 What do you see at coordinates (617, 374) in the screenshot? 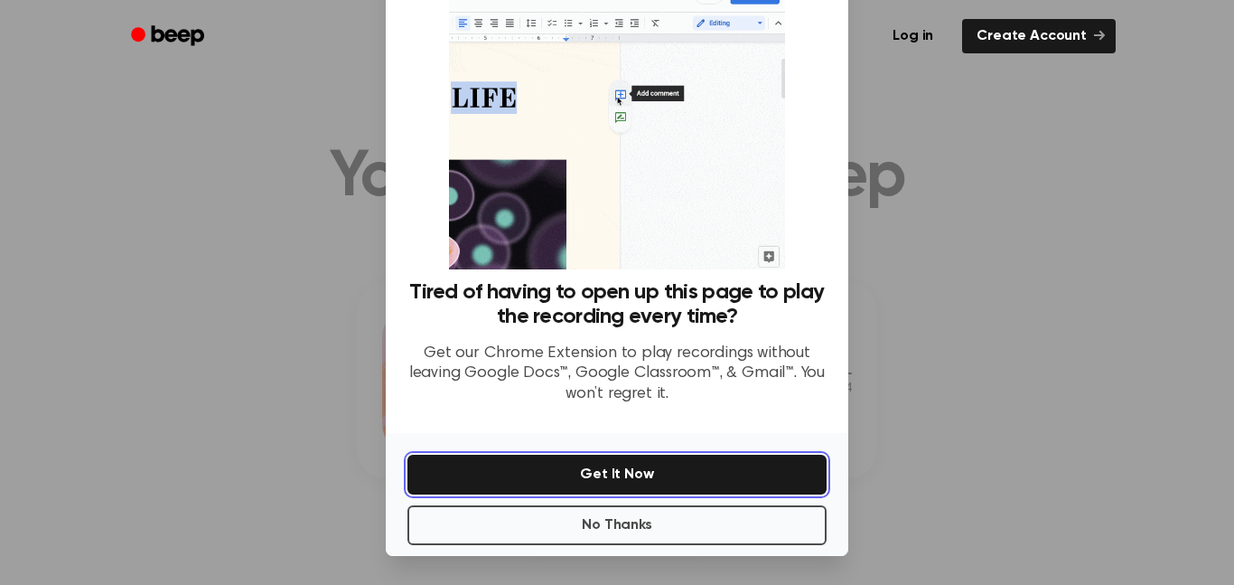
I see `p: Get our Chrome Extension to play recordings without leaving Google Docs™, Google Classroom™, & Gm...` at bounding box center [617, 374].